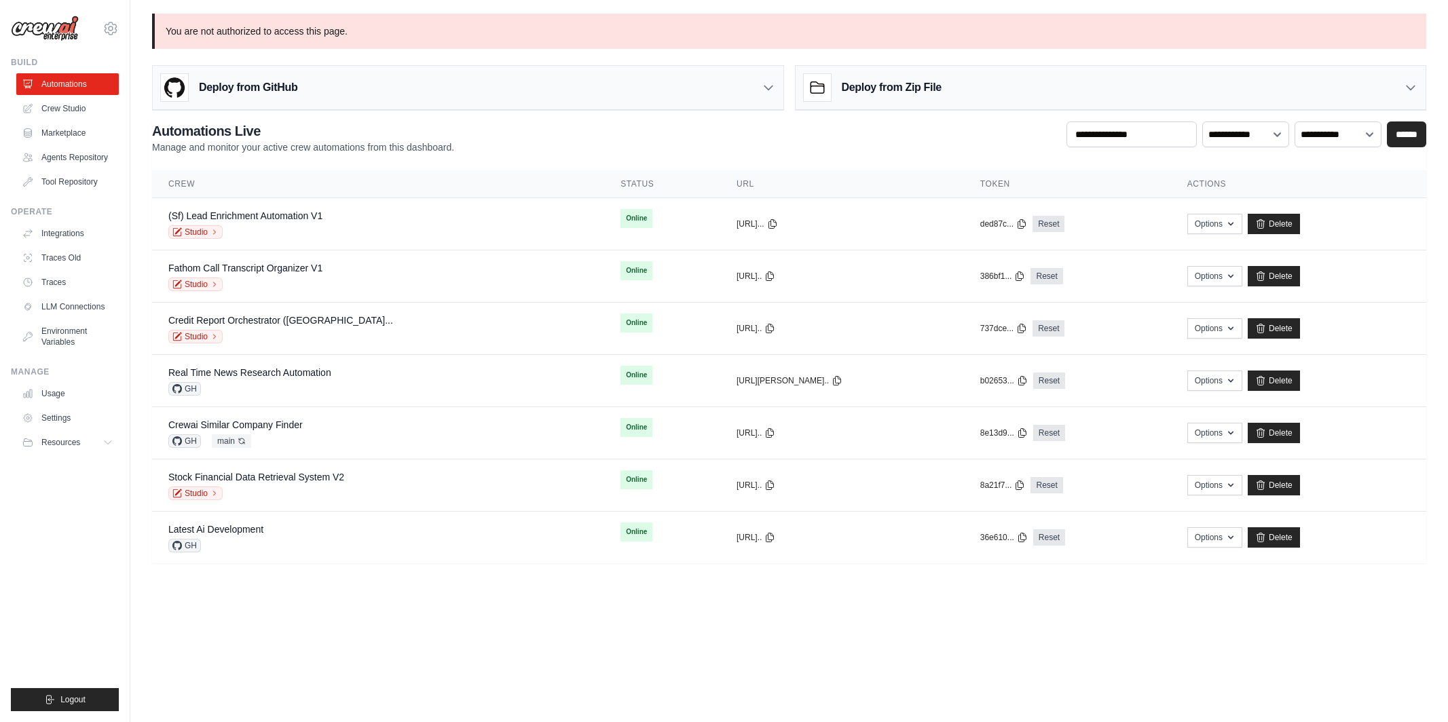 This screenshot has height=722, width=1448. Describe the element at coordinates (842, 184) in the screenshot. I see `th: URL` at that location.